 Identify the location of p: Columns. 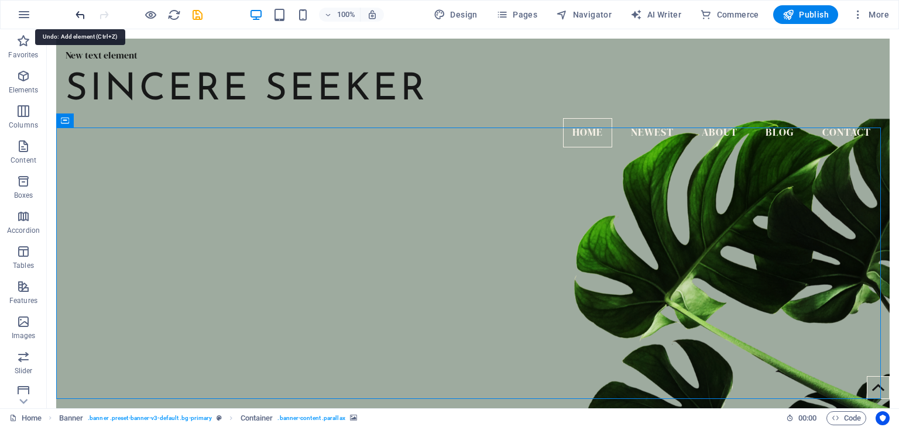
(23, 125).